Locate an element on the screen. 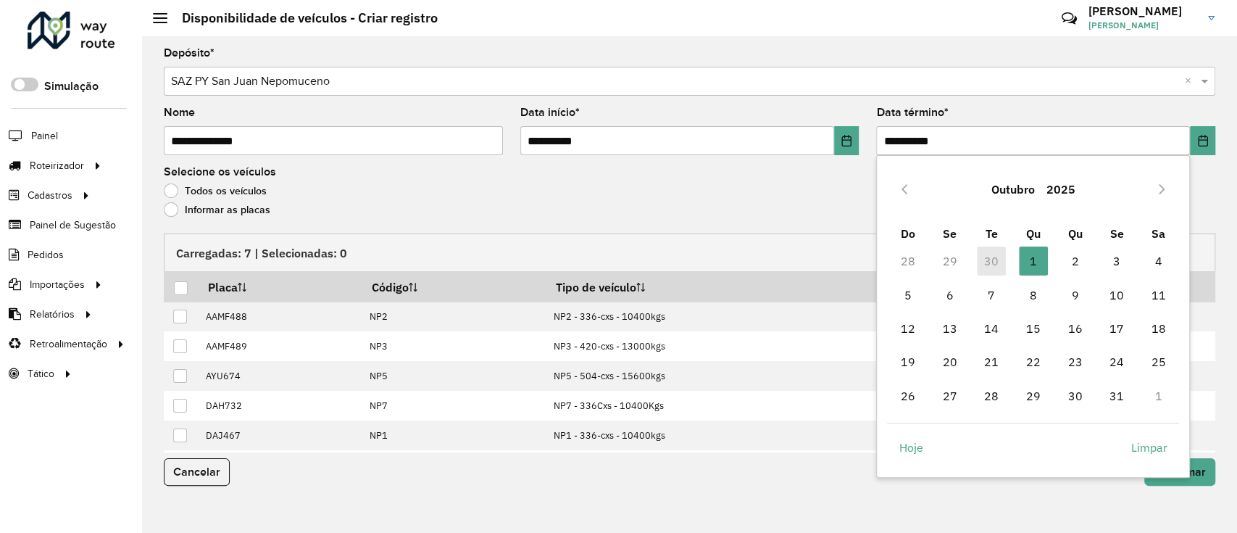 This screenshot has width=1237, height=533. button: Limpar is located at coordinates (1149, 447).